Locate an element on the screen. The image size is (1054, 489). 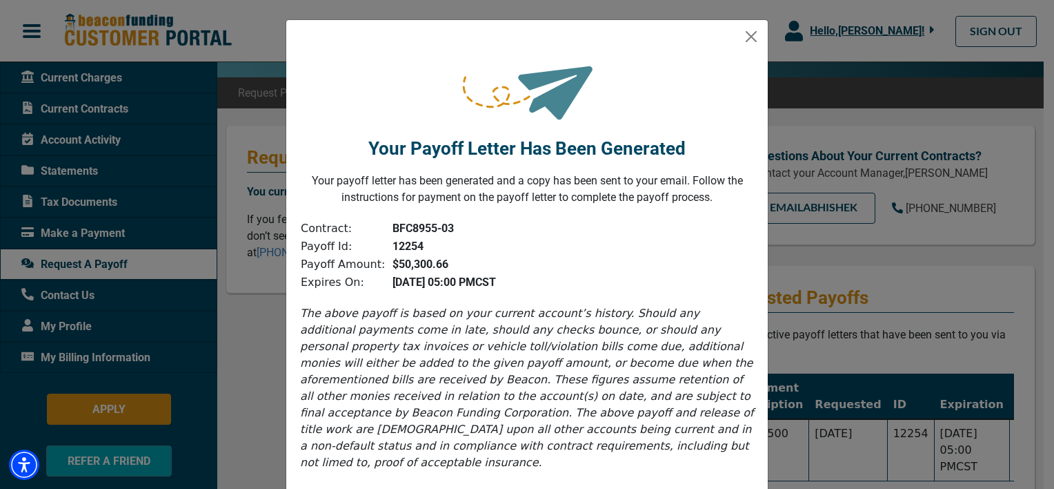
b: BFC8955-03 is located at coordinates (423, 228).